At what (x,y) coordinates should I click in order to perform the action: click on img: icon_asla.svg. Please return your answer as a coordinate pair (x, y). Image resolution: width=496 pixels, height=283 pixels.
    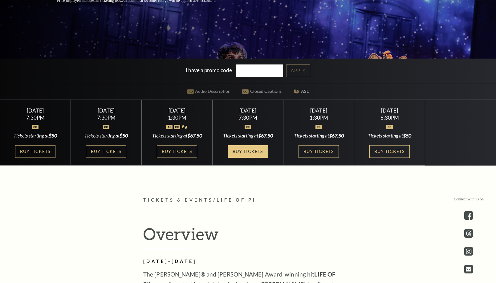
    Looking at the image, I should click on (185, 127).